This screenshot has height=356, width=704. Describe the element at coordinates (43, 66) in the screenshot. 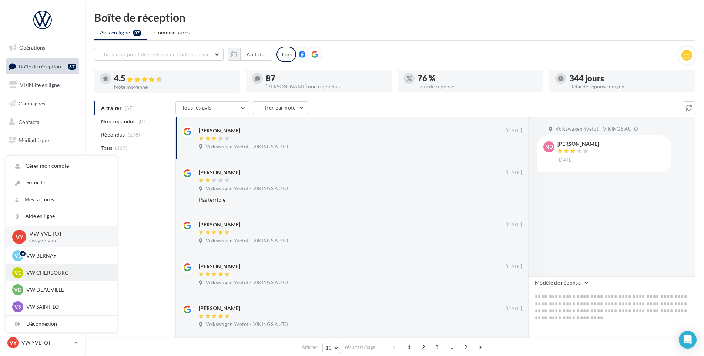

I see `a: Boîte de réception87` at that location.